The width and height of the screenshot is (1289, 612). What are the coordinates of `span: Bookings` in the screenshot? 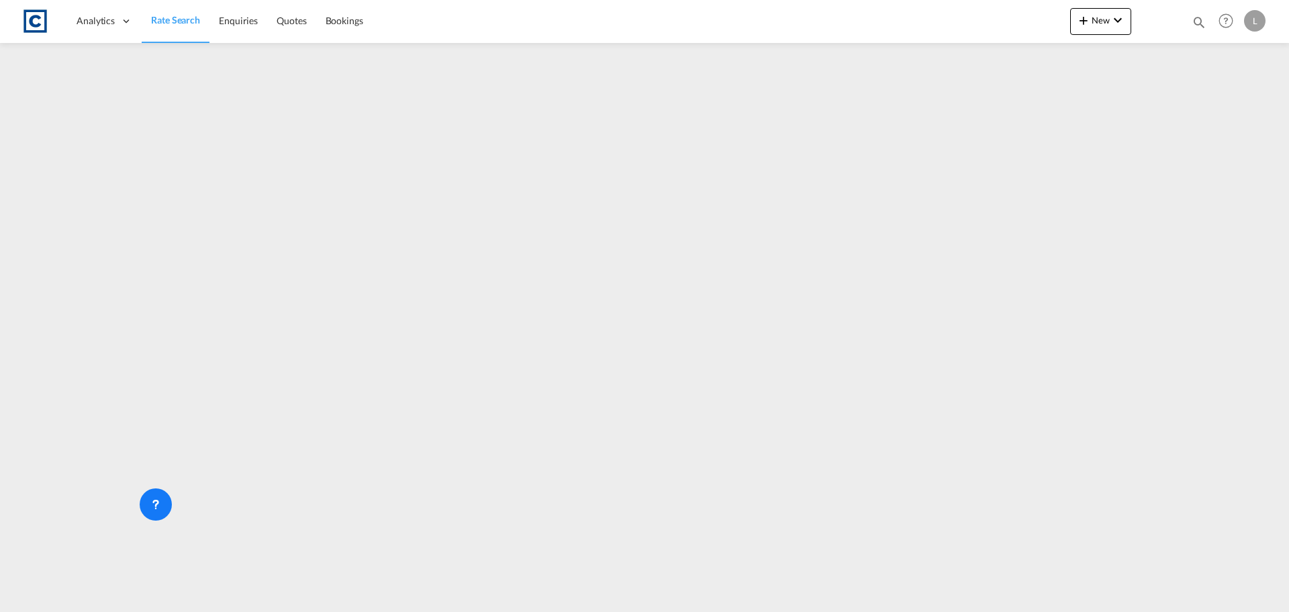 It's located at (345, 20).